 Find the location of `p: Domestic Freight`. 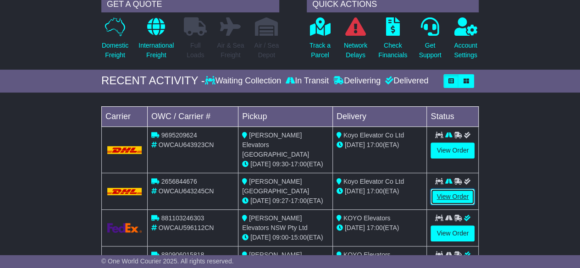

p: Domestic Freight is located at coordinates (115, 50).